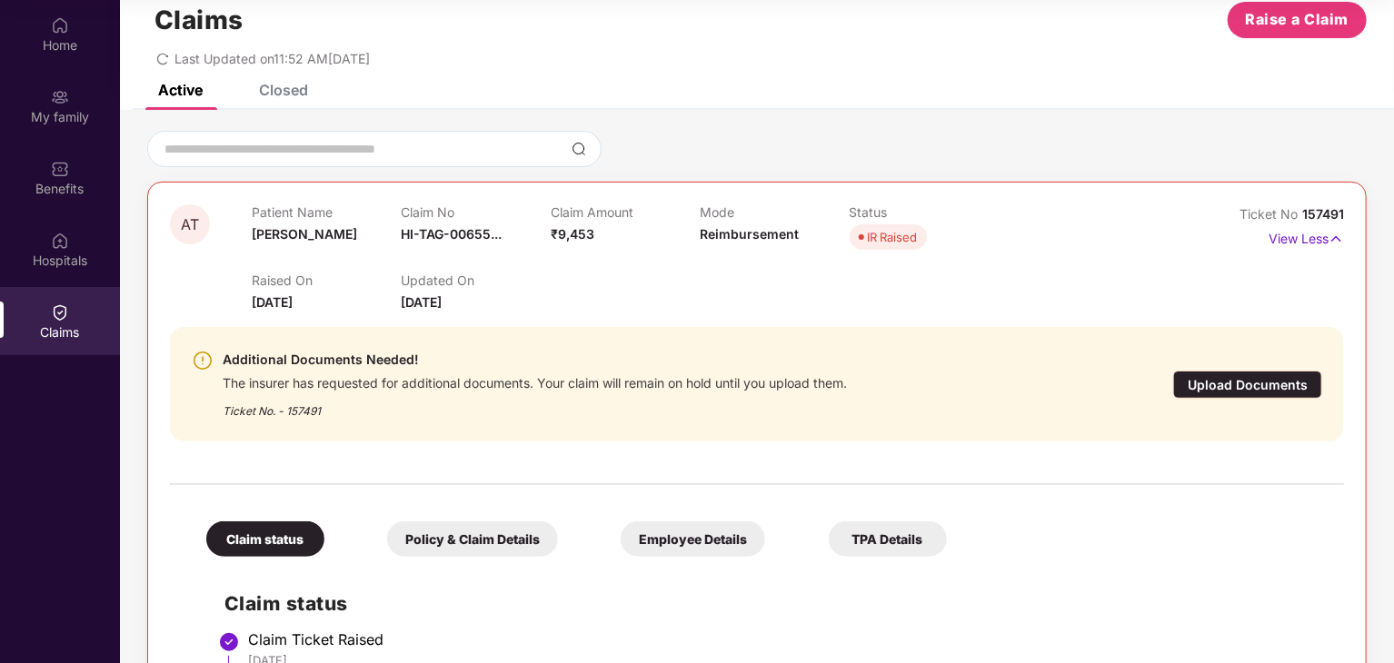 The width and height of the screenshot is (1394, 663). Describe the element at coordinates (203, 361) in the screenshot. I see `img: svg+xml;base64,PHN2ZyBpZD0iV2FybmluZ18tXzI0eDI0IiBkYXRhLW5hbWU9Ildhcm5pbmcgLSAyNHgyNCIgeG1sbnM9Im...` at that location.